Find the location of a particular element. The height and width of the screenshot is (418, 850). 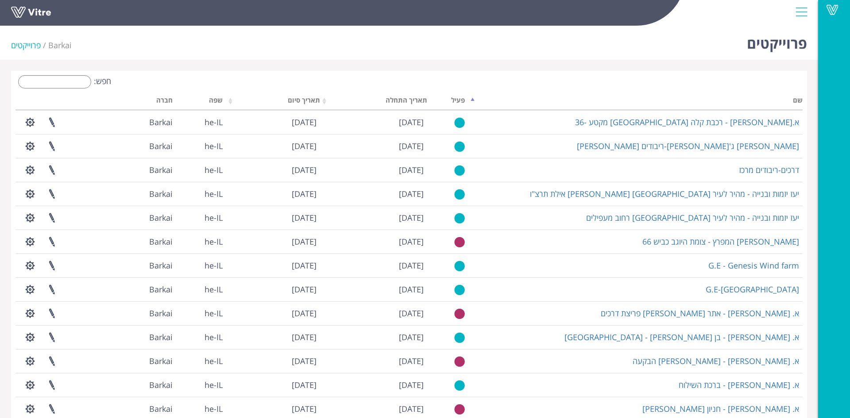

label: חפש: is located at coordinates (63, 82).